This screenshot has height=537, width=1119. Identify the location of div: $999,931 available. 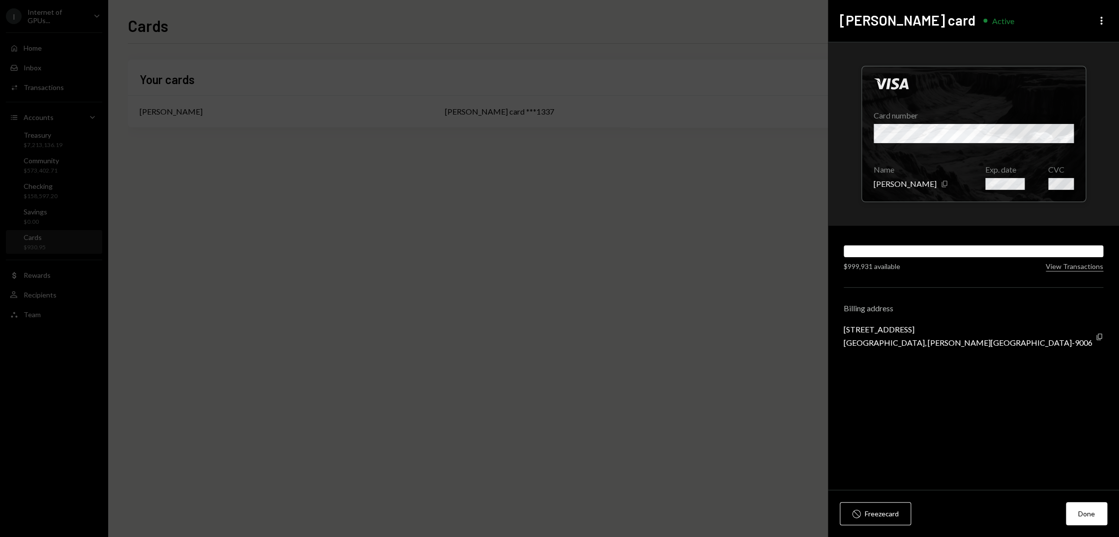
(871, 266).